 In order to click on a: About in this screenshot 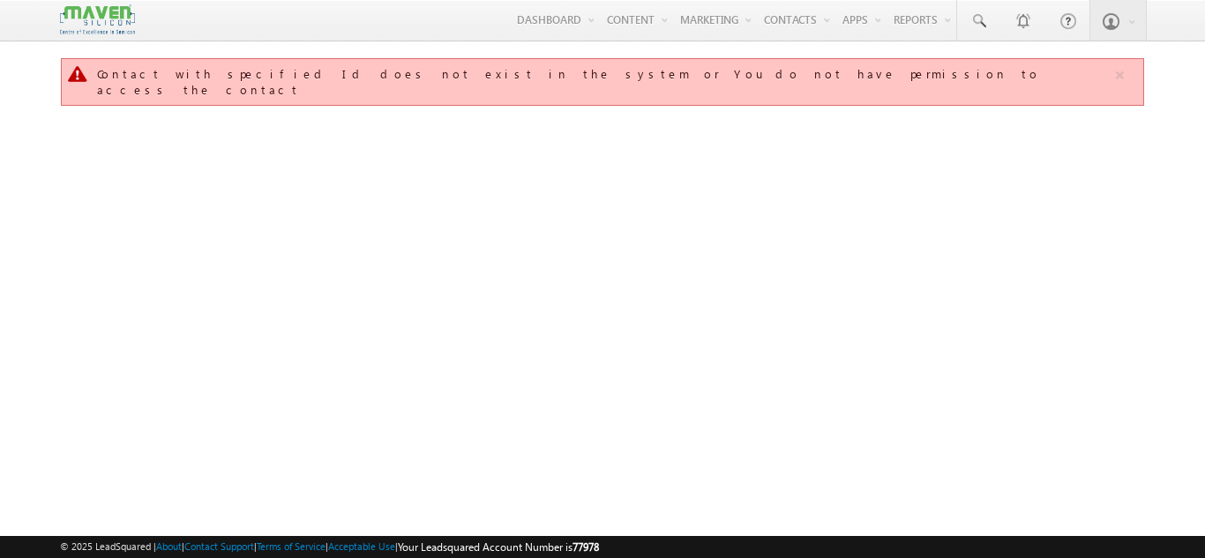, I will do `click(168, 546)`.